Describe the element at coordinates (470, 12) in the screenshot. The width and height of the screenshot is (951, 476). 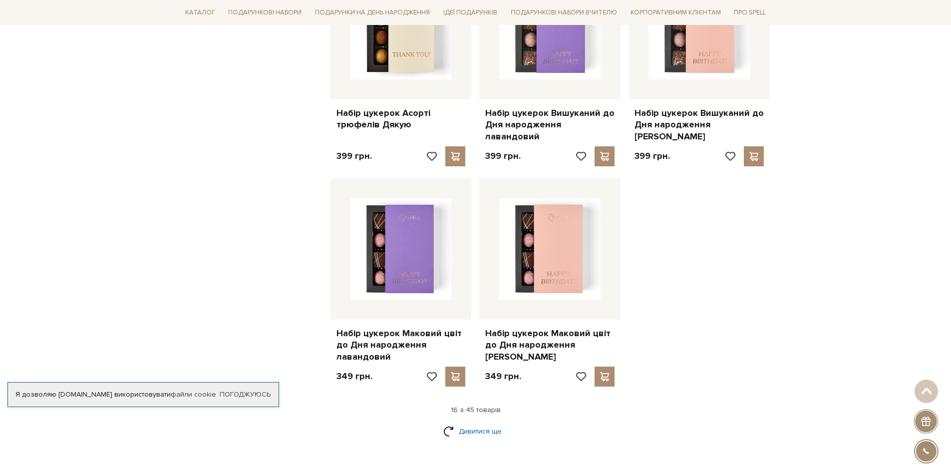
I see `a: Ідеї подарунків` at that location.